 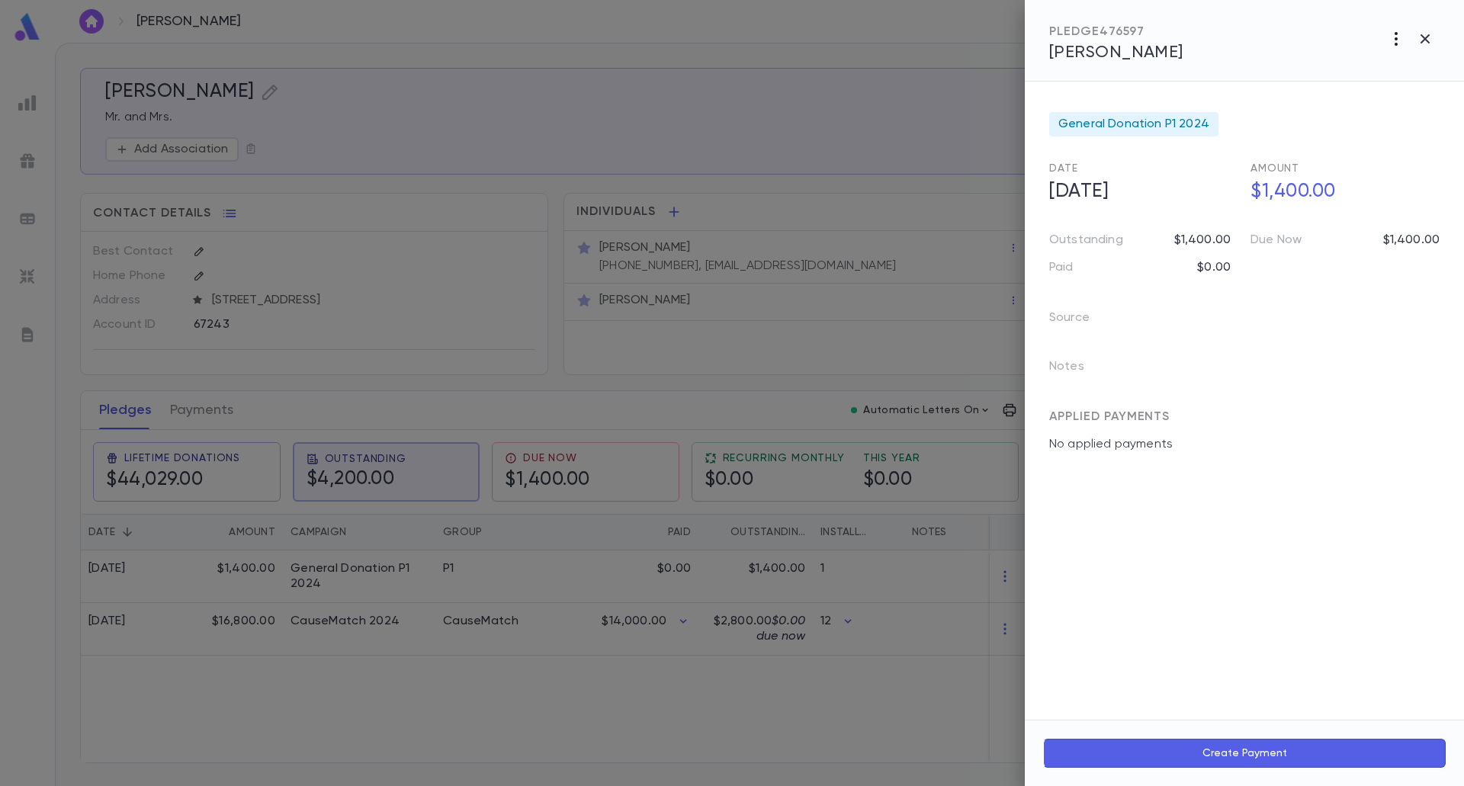 I want to click on span: General Donation P1 2024, so click(x=1134, y=124).